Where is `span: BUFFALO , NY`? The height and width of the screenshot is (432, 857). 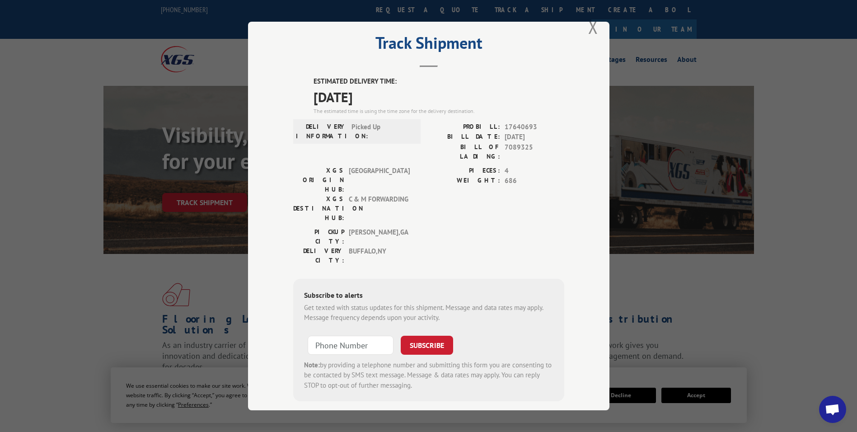 span: BUFFALO , NY is located at coordinates (379, 255).